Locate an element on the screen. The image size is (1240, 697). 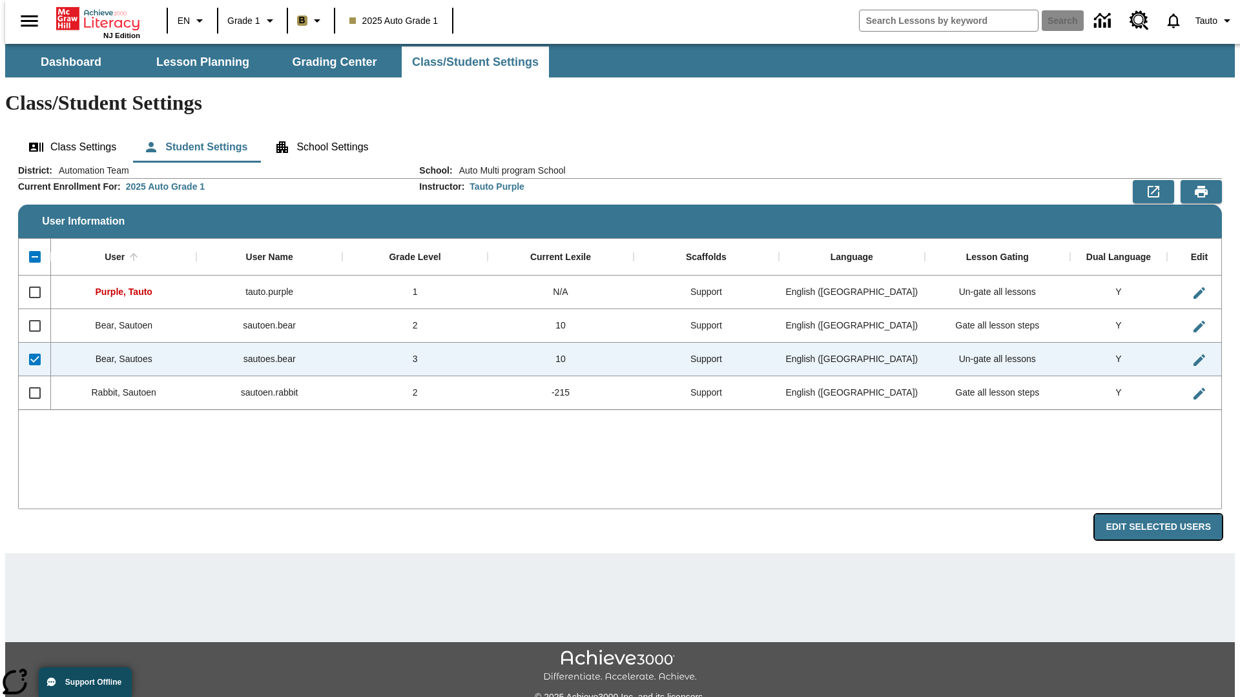
span: Rabbit, Sautoen is located at coordinates (124, 393).